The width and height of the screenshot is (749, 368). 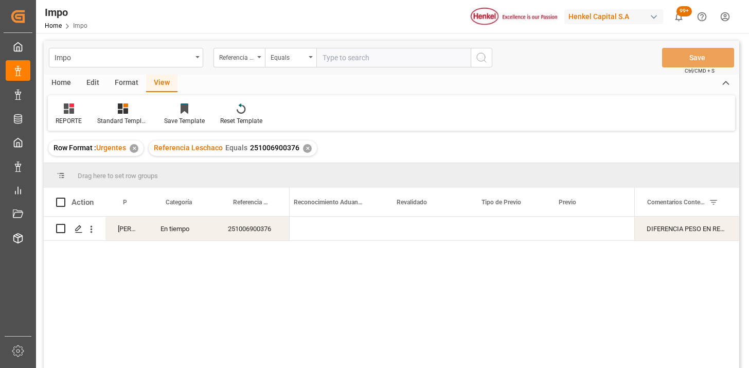 What do you see at coordinates (111, 148) in the screenshot?
I see `span: Urgentes` at bounding box center [111, 148].